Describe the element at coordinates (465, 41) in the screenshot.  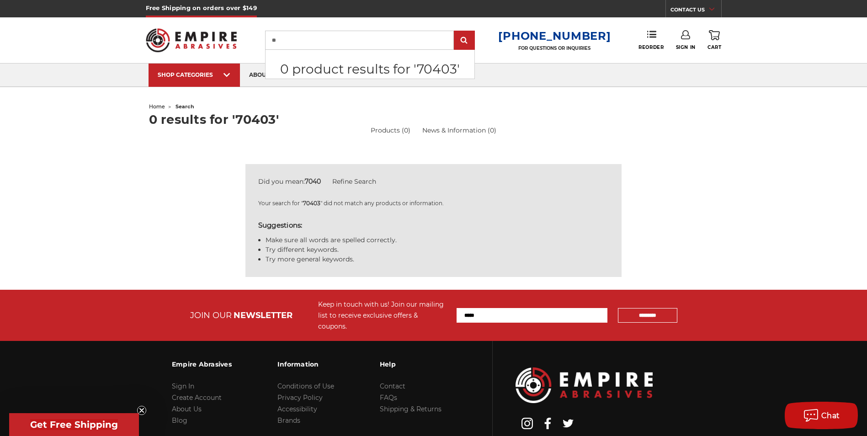
I see `input: Submit` at that location.